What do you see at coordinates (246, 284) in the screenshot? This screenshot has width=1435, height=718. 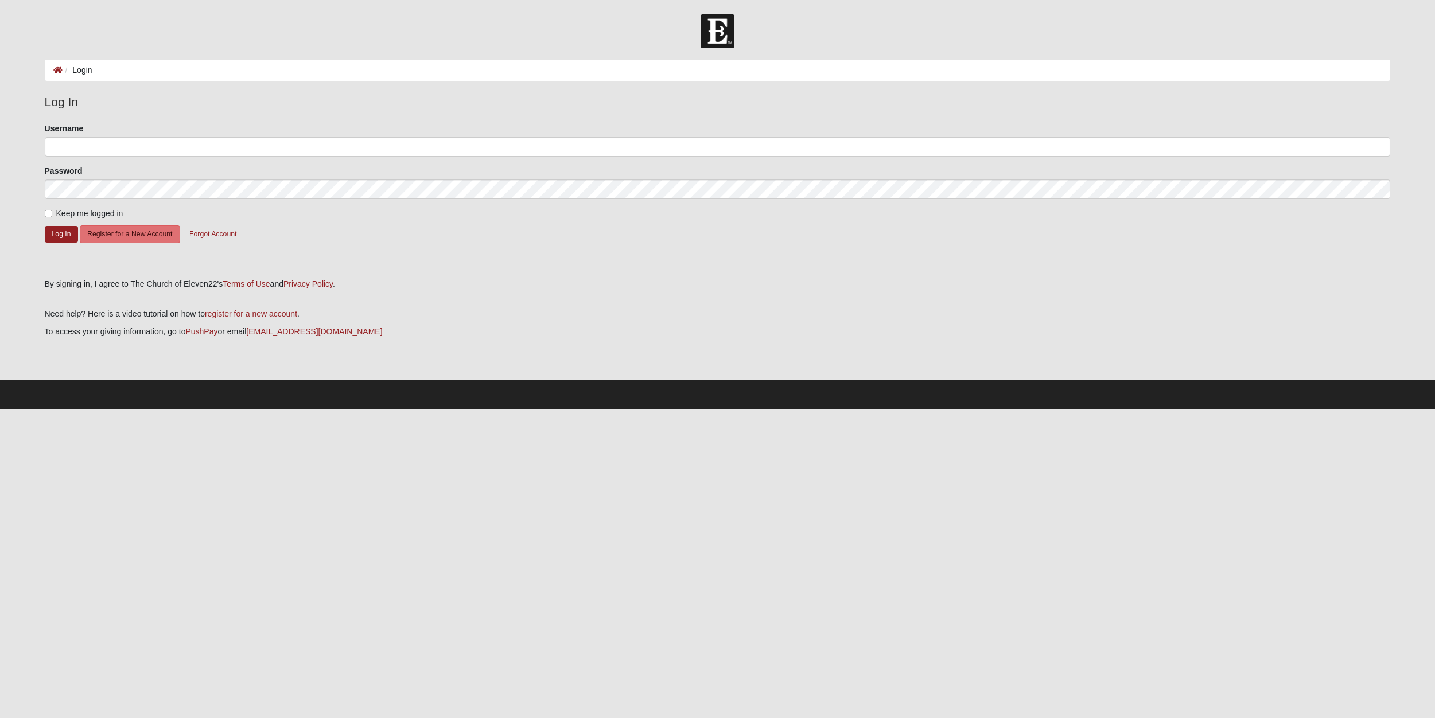 I see `a: Terms of Use` at bounding box center [246, 284].